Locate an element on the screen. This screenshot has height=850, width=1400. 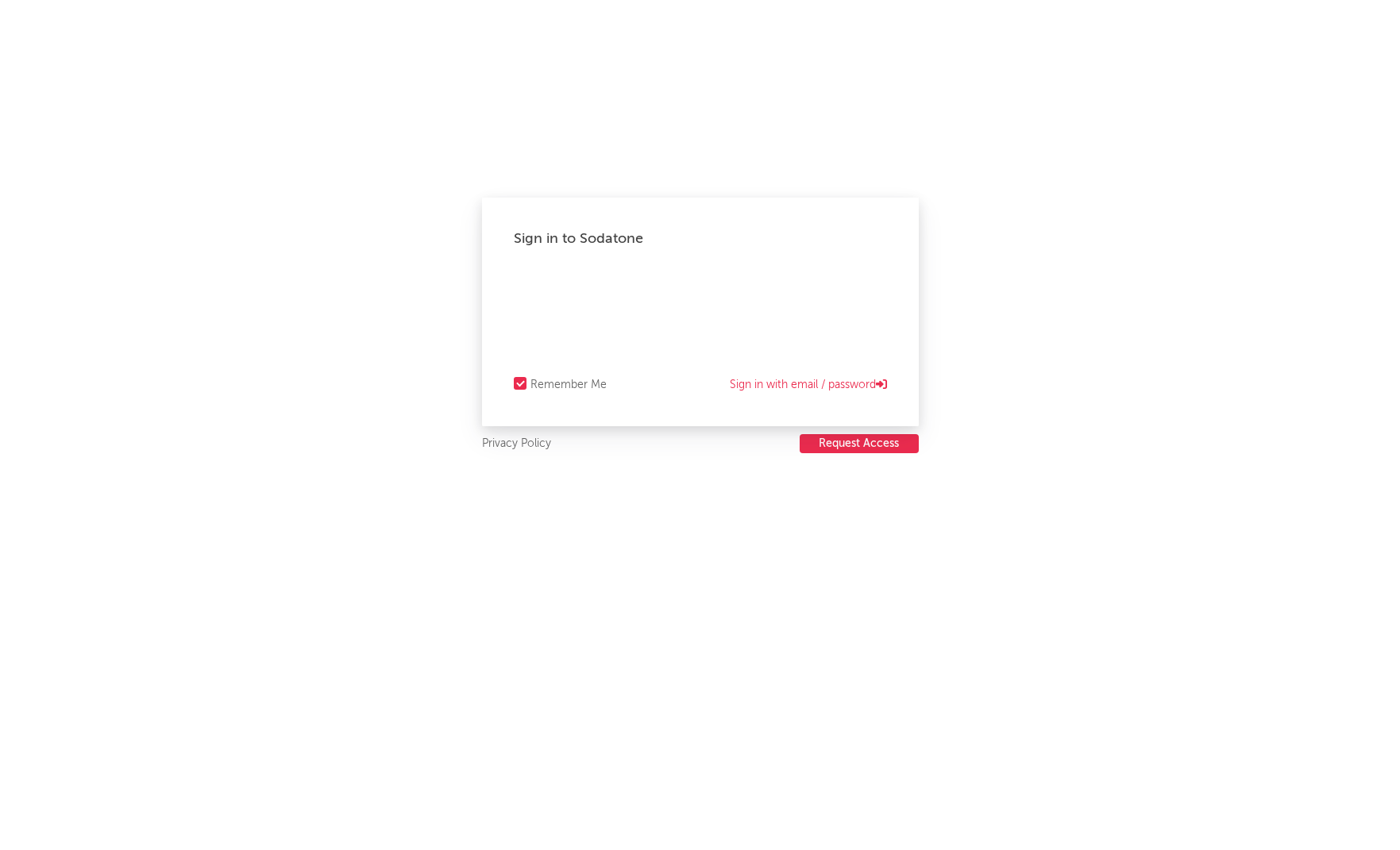
a: Privacy Policy is located at coordinates (516, 443).